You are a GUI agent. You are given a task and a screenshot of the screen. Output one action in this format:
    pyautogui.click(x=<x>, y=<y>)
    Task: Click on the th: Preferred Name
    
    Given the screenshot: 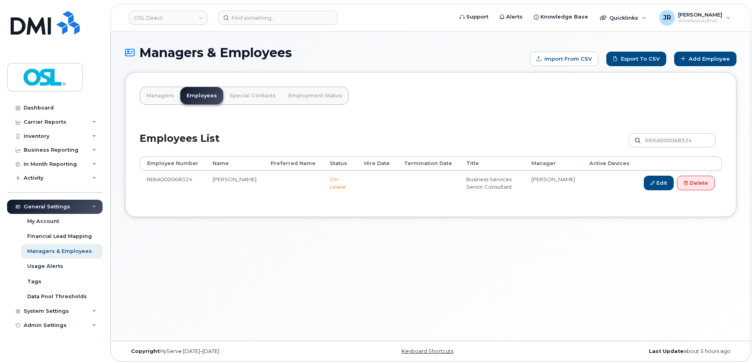 What is the action you would take?
    pyautogui.click(x=293, y=164)
    